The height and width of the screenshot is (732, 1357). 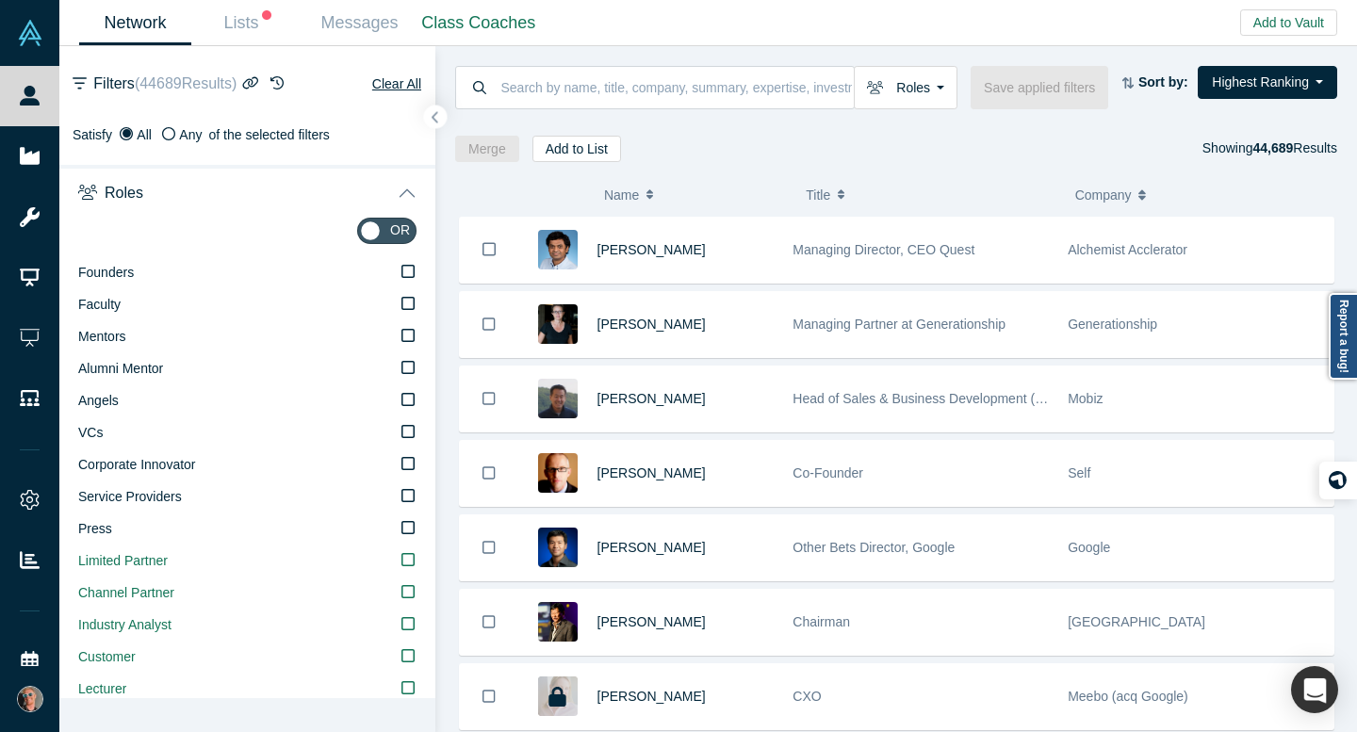 I want to click on span: Chairman, so click(x=821, y=622).